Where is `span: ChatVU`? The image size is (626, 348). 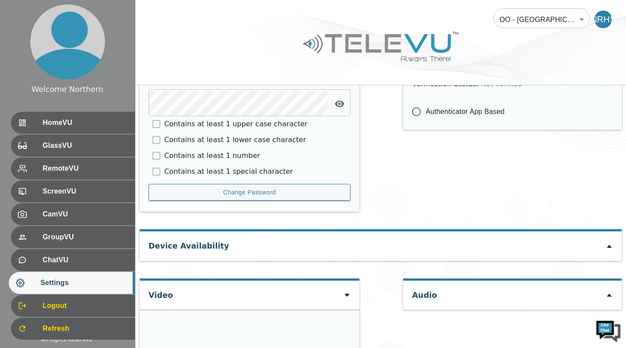
span: ChatVU is located at coordinates (85, 260).